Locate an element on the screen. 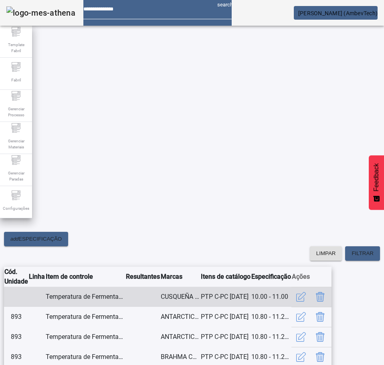 This screenshot has height=365, width=384. th: Item de controle is located at coordinates (85, 276).